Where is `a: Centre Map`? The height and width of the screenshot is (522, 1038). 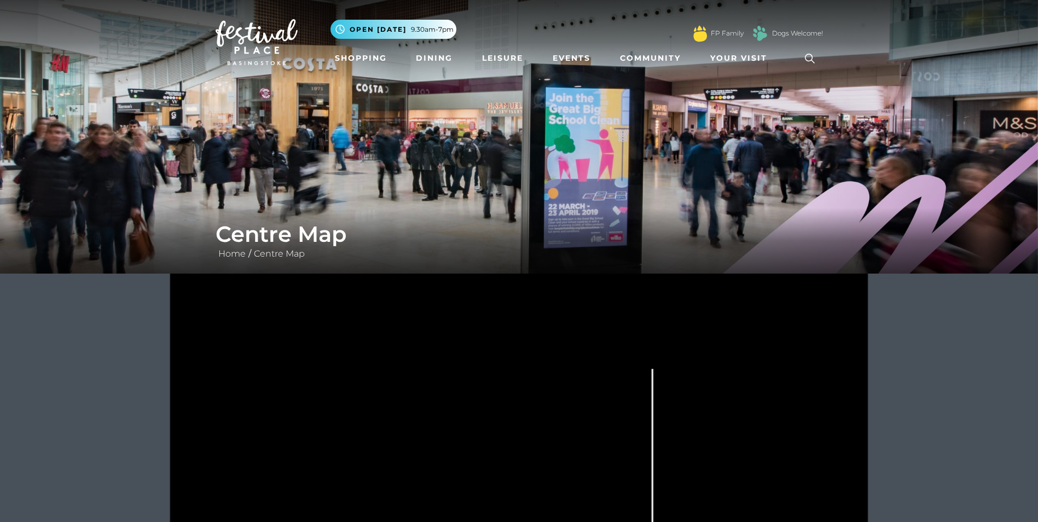 a: Centre Map is located at coordinates (279, 253).